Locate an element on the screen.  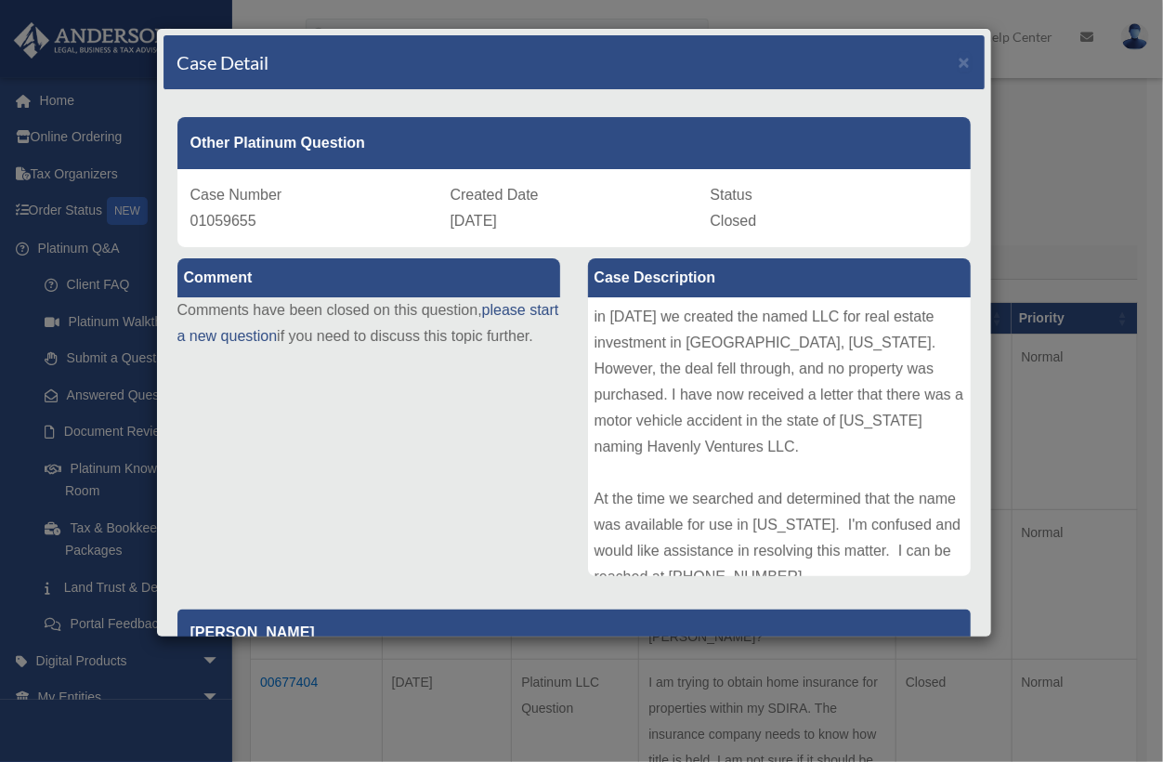
button: Close is located at coordinates (964, 61).